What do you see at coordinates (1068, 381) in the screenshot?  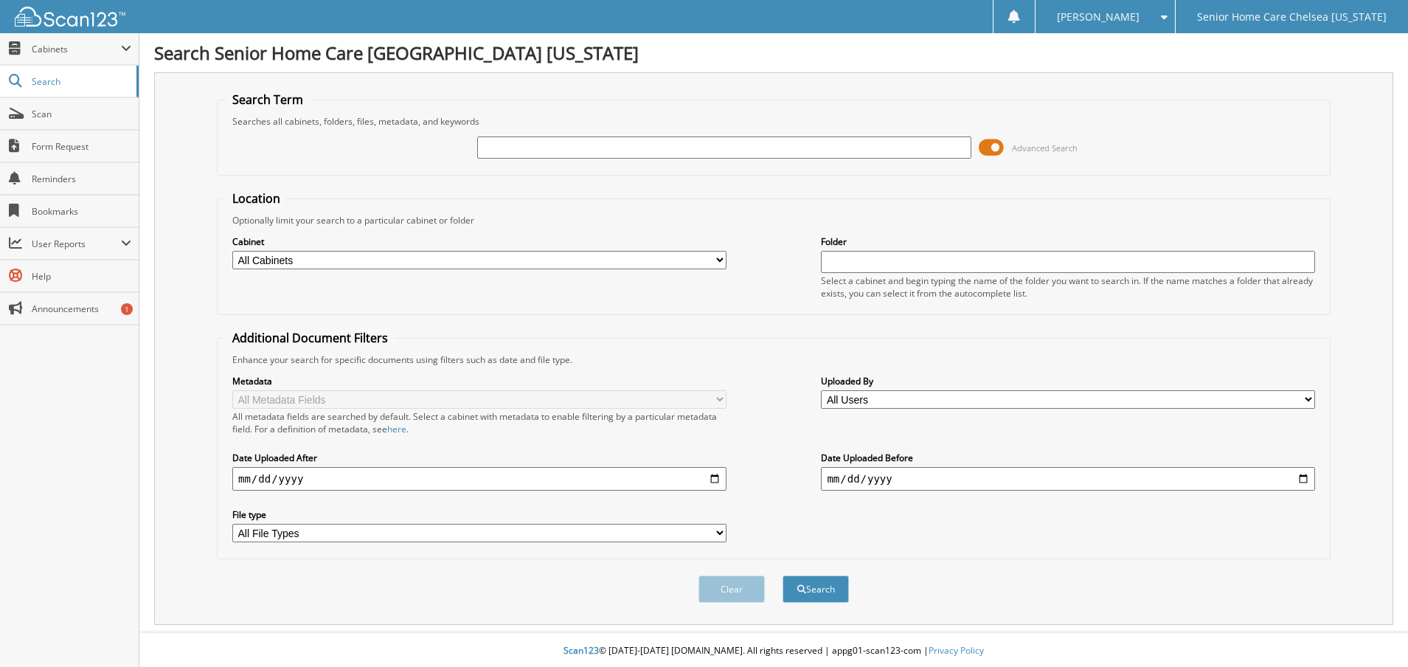 I see `label: Uploaded By` at bounding box center [1068, 381].